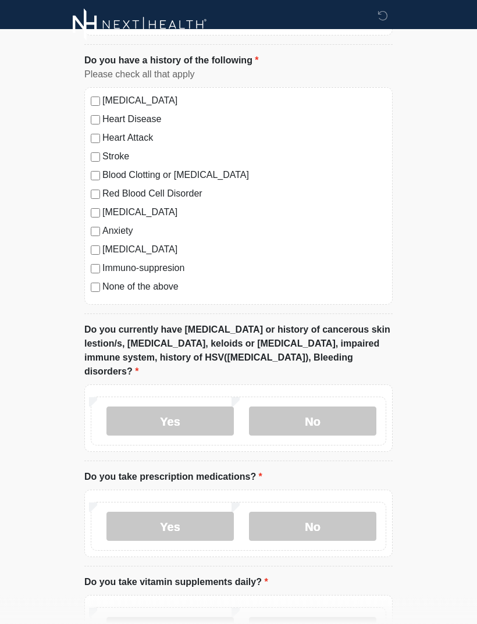  Describe the element at coordinates (172, 61) in the screenshot. I see `label: Do you have a history of the following` at that location.